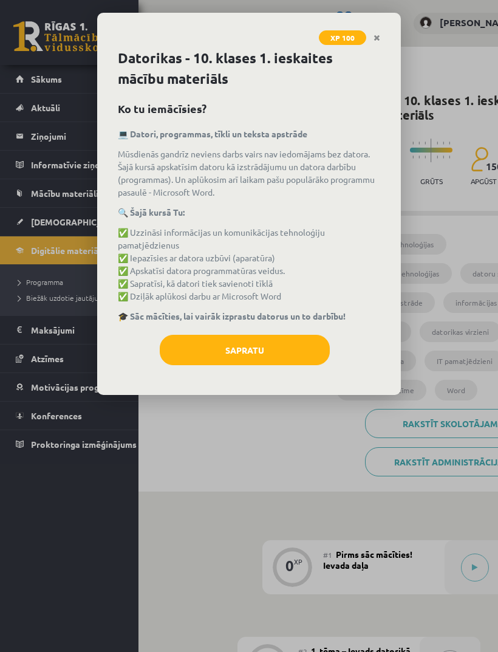 Image resolution: width=498 pixels, height=652 pixels. Describe the element at coordinates (249, 69) in the screenshot. I see `h1: Datorikas - 10. klases 1. ieskaites mācību materiāls` at that location.